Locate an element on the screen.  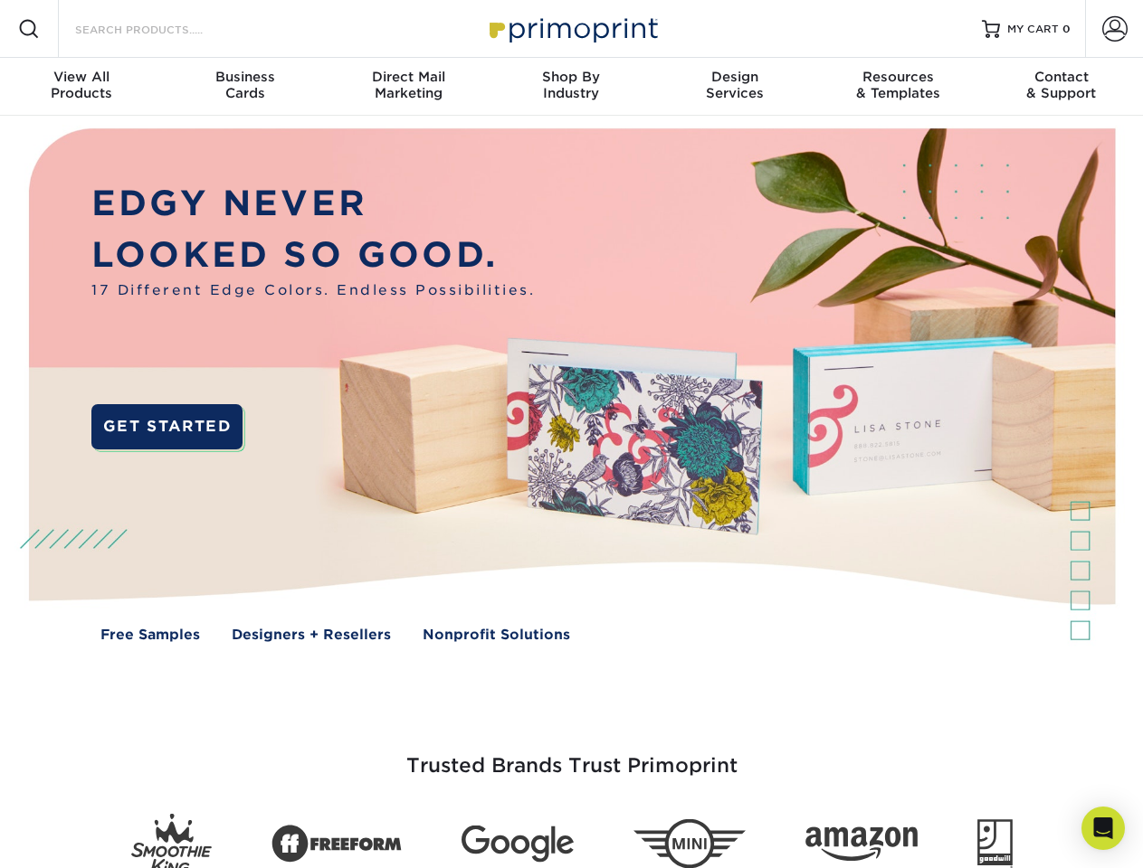
input: SEARCH PRODUCTS..... is located at coordinates (161, 29).